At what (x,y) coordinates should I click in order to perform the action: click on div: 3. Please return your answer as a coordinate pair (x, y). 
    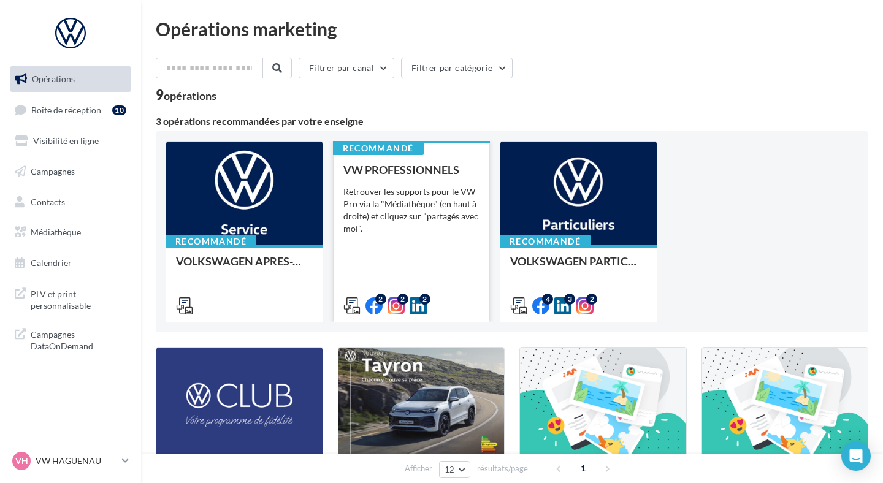
    Looking at the image, I should click on (569, 299).